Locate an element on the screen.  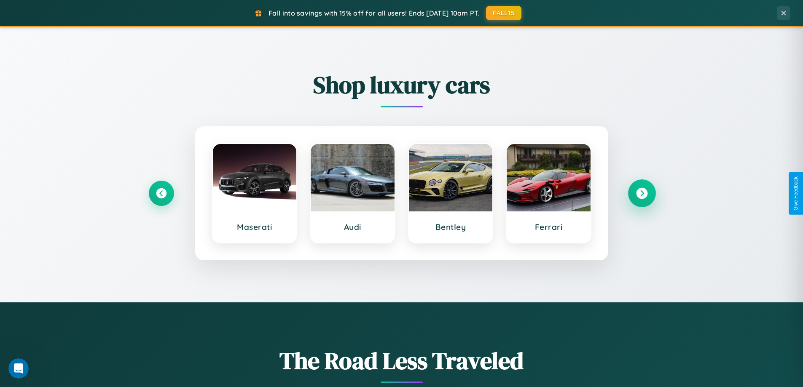
h2: Shop luxury cars is located at coordinates (402, 85).